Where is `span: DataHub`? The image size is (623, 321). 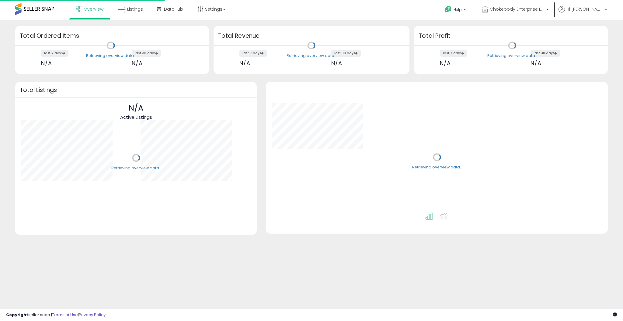
span: DataHub is located at coordinates (173, 9).